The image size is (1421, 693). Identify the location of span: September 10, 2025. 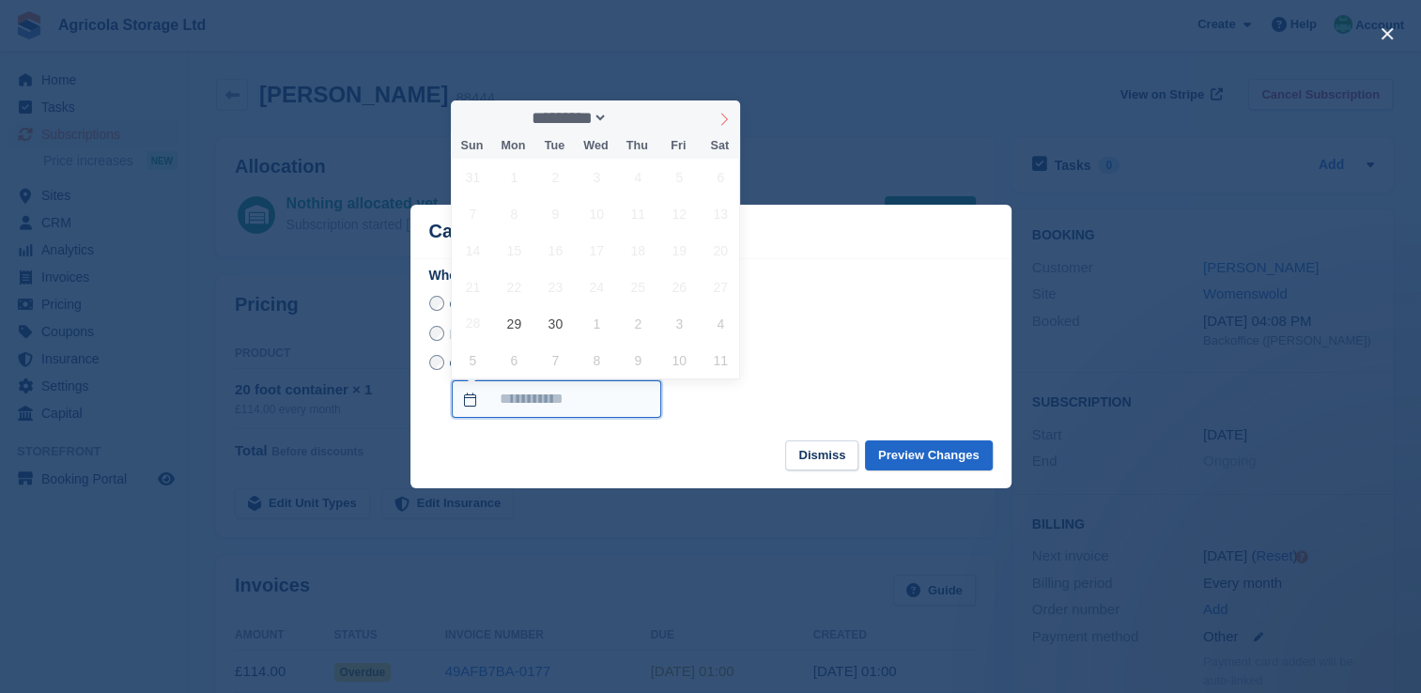
(597, 213).